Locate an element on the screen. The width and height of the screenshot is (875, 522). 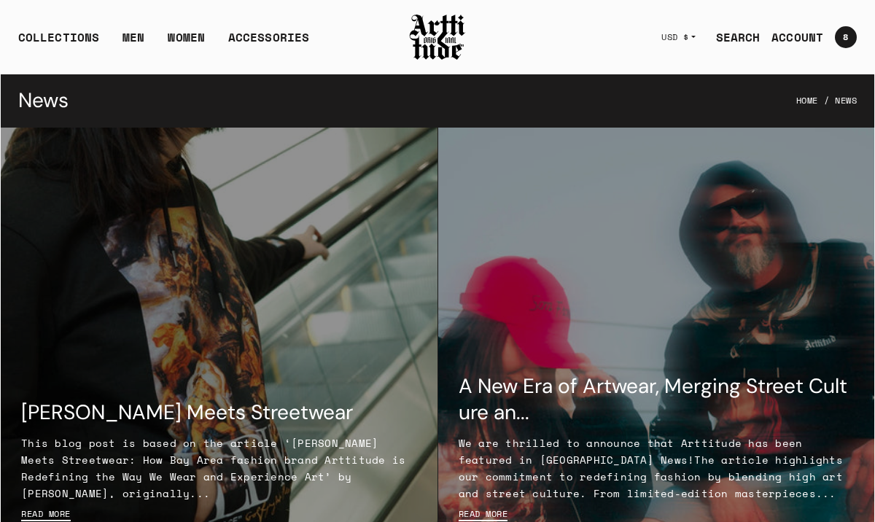
a: MEN is located at coordinates (133, 43).